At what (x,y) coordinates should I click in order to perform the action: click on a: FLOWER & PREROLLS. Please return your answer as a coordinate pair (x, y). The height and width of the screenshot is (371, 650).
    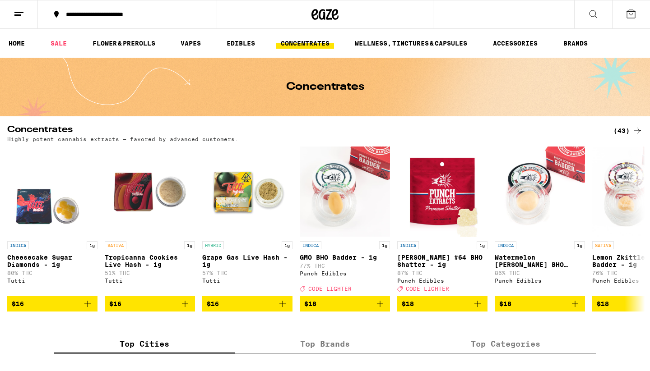
    Looking at the image, I should click on (124, 43).